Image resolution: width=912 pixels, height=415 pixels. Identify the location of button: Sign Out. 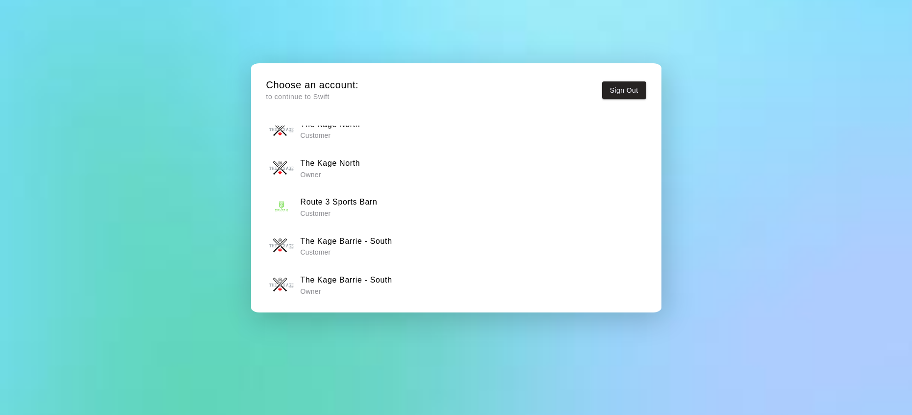
(624, 90).